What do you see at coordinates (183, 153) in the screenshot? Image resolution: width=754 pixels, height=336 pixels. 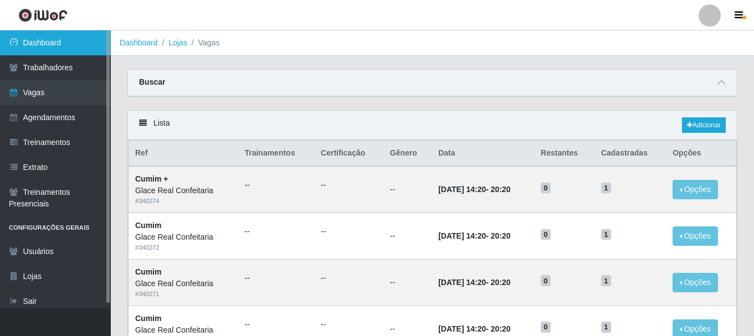 I see `th: Ref` at bounding box center [183, 153].